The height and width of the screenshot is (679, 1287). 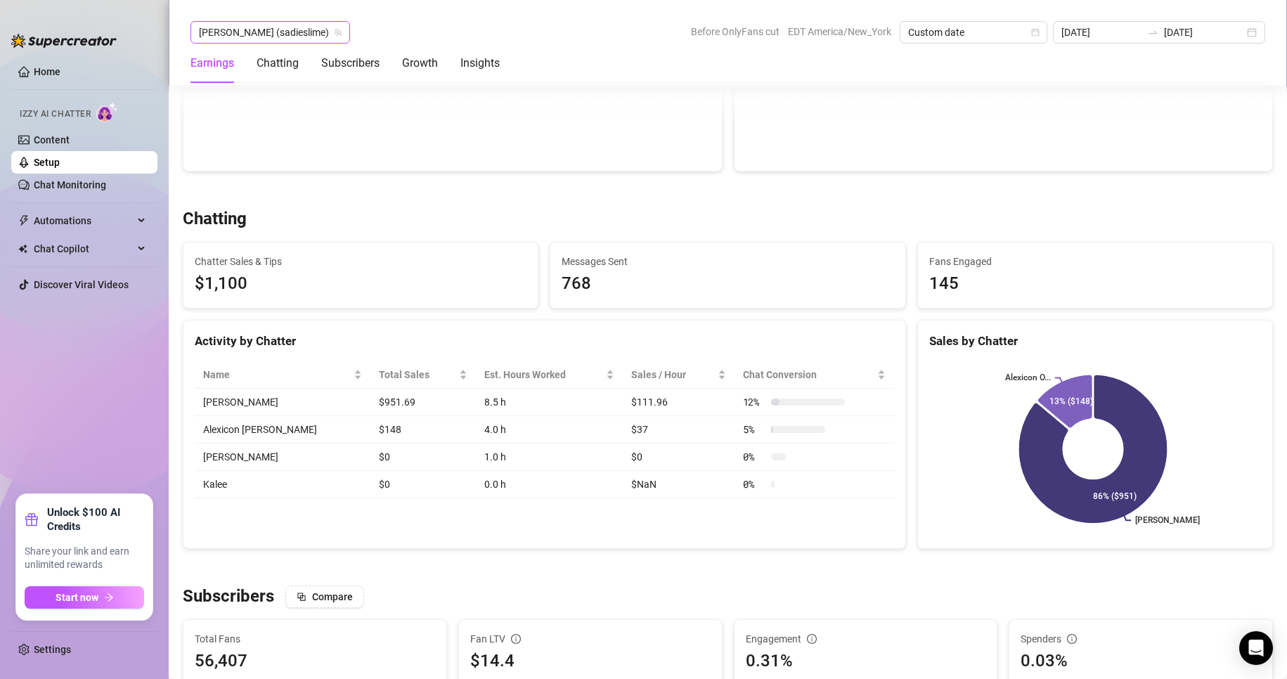 I want to click on span: to, so click(x=1153, y=32).